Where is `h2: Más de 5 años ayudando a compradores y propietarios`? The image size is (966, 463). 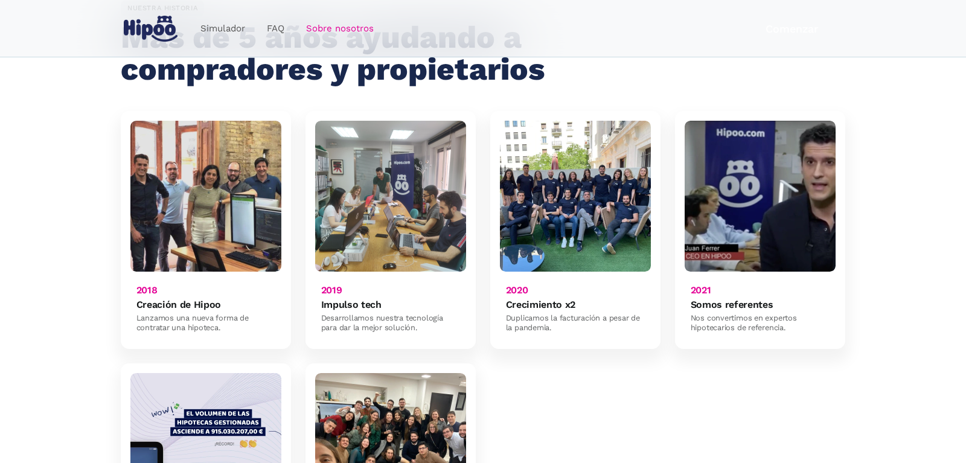 h2: Más de 5 años ayudando a compradores y propietarios is located at coordinates (337, 54).